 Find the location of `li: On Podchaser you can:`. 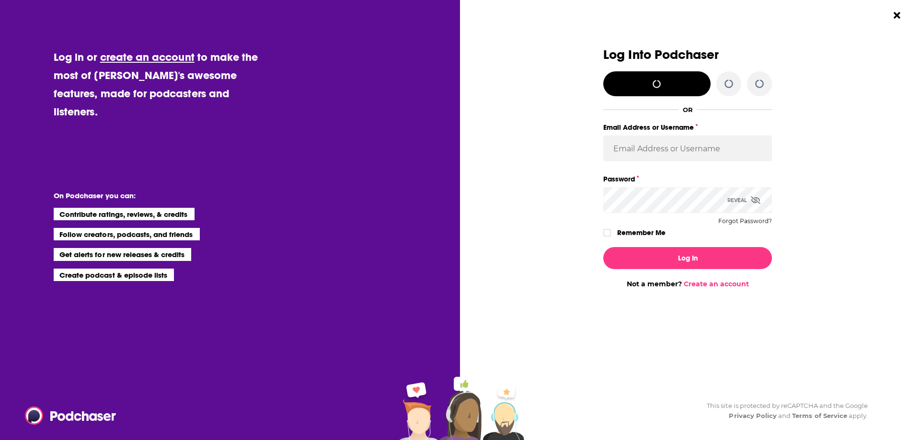

li: On Podchaser you can: is located at coordinates (149, 195).